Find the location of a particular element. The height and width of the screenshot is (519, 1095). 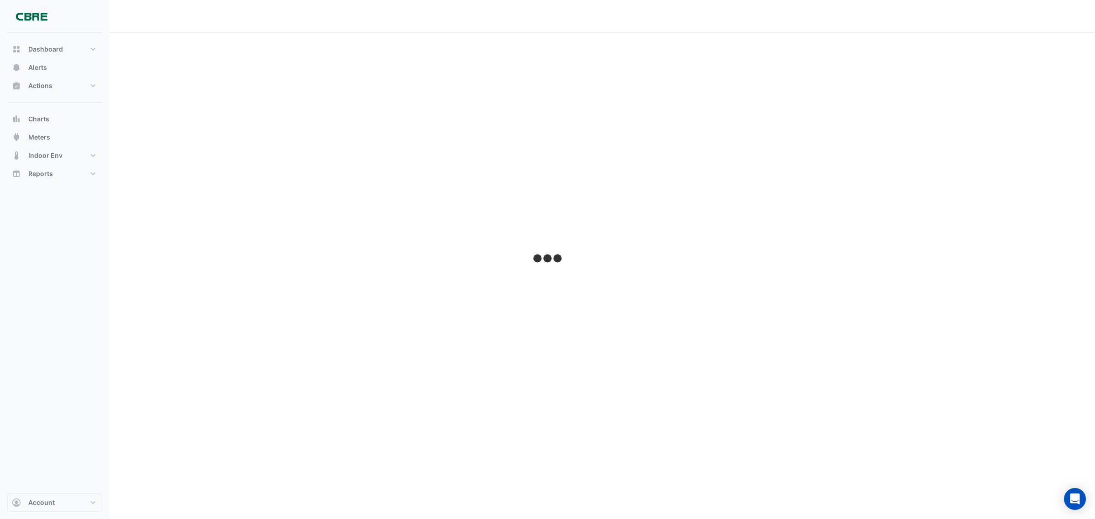

button: Meters is located at coordinates (55, 137).